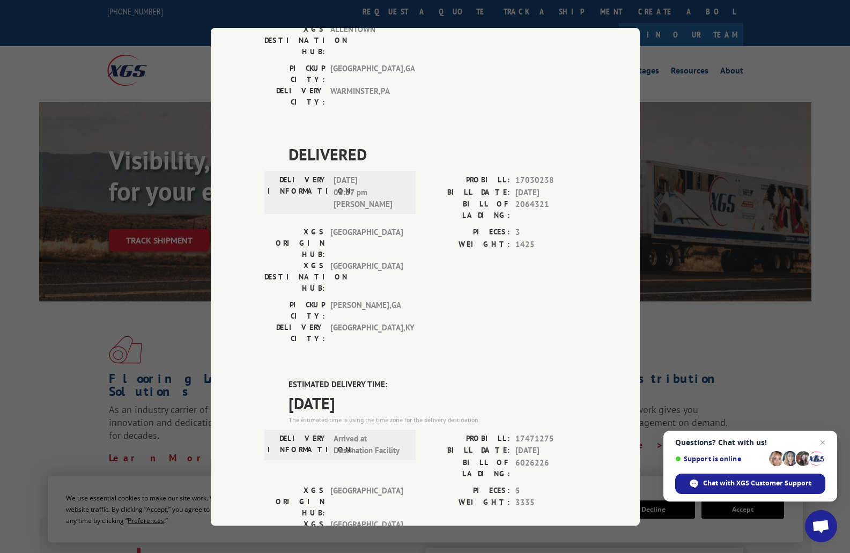 The height and width of the screenshot is (553, 850). I want to click on label: ESTIMATED DELIVERY TIME:, so click(437, 385).